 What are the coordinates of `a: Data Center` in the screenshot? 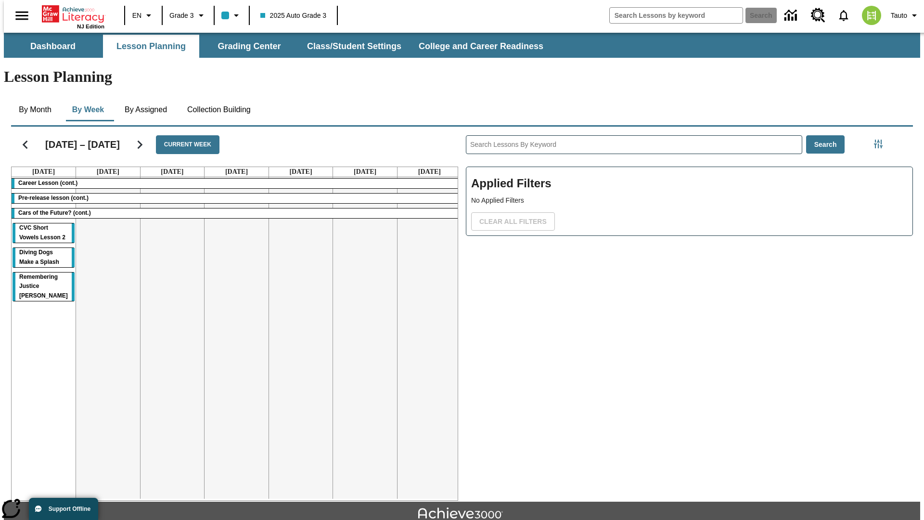 It's located at (791, 15).